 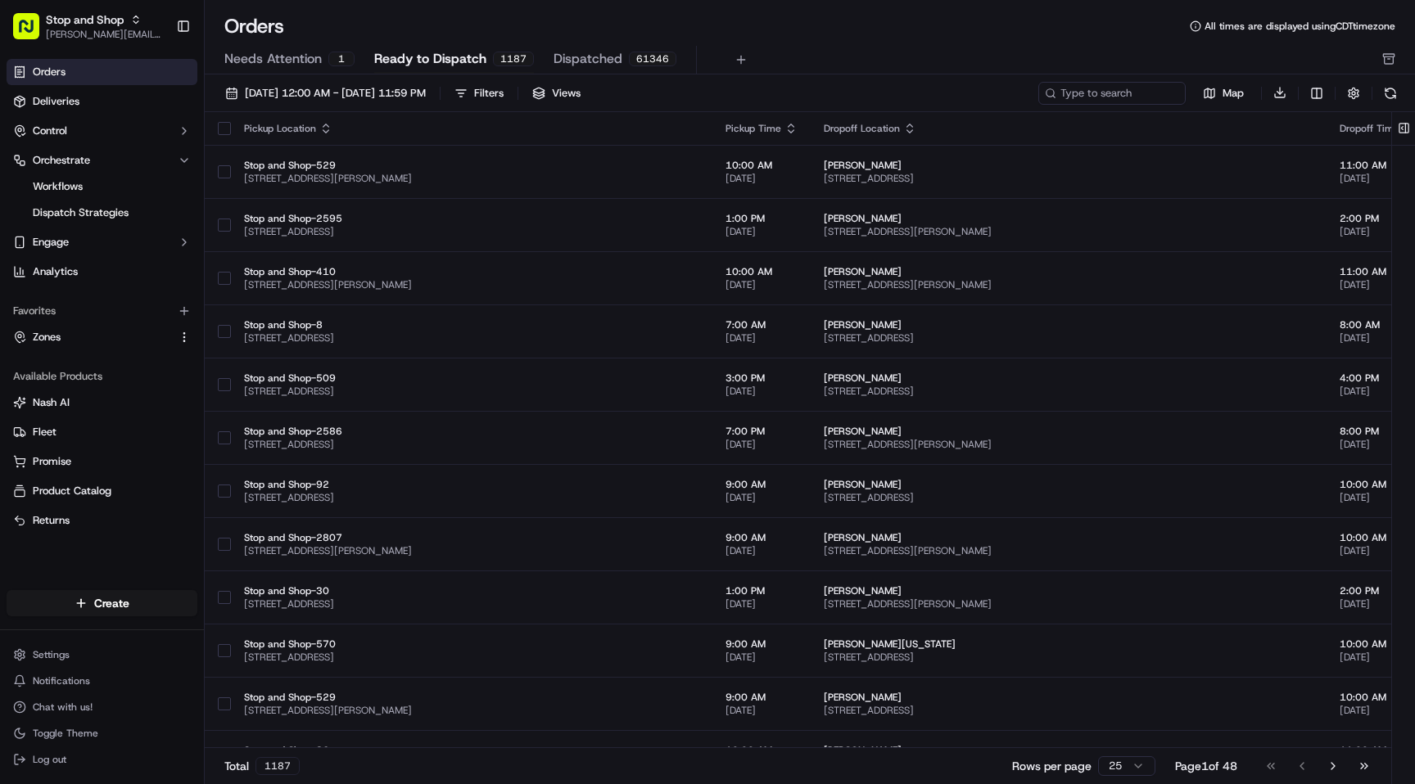 What do you see at coordinates (566, 93) in the screenshot?
I see `span: Views` at bounding box center [566, 93].